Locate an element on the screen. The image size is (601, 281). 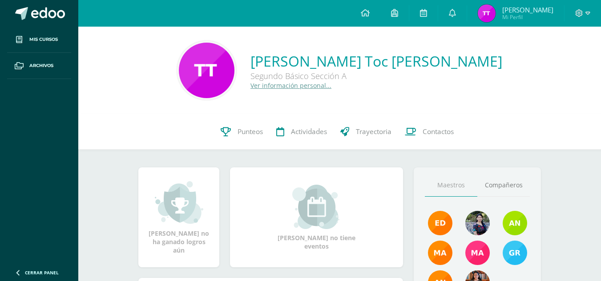
a: Trayectoria is located at coordinates (365, 132).